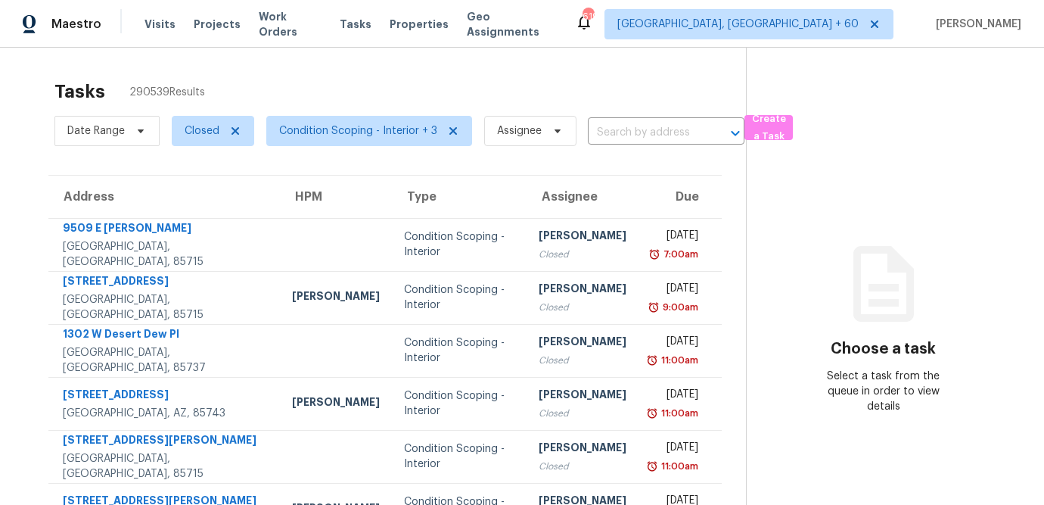  I want to click on h3: Choose a task, so click(883, 349).